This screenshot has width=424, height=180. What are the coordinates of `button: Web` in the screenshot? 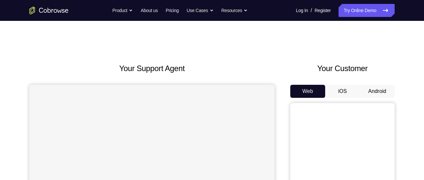 It's located at (307, 91).